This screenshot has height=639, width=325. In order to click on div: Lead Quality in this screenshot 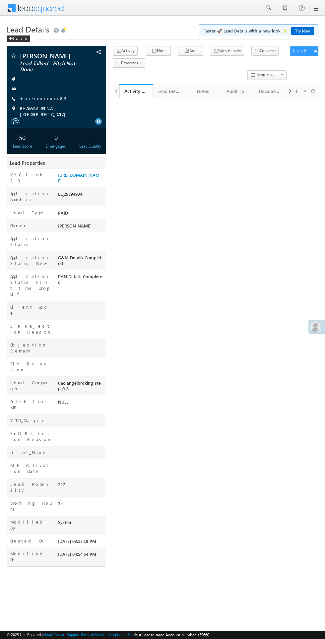, I will do `click(90, 146)`.